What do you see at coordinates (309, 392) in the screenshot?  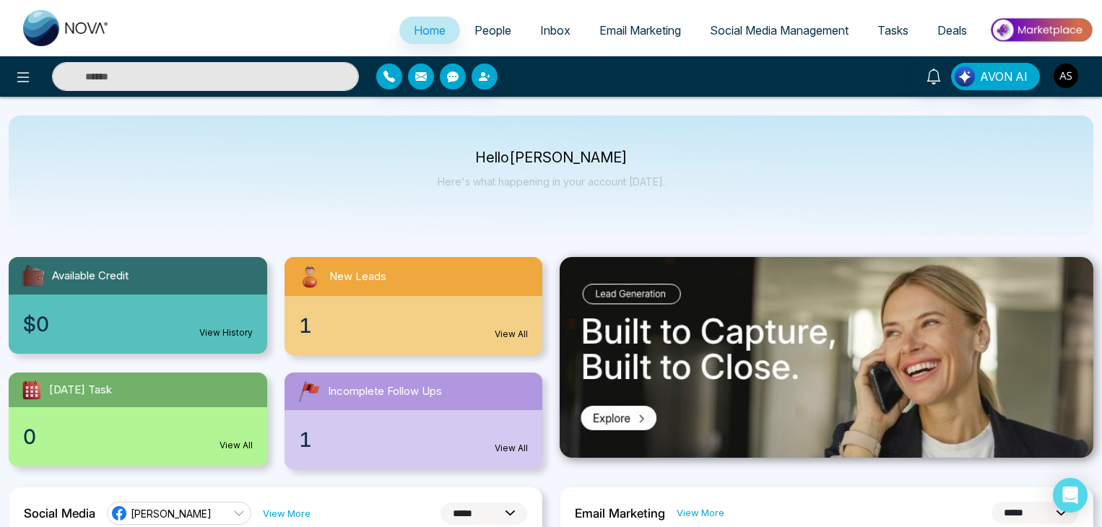 I see `img: followUps.svg` at bounding box center [309, 392].